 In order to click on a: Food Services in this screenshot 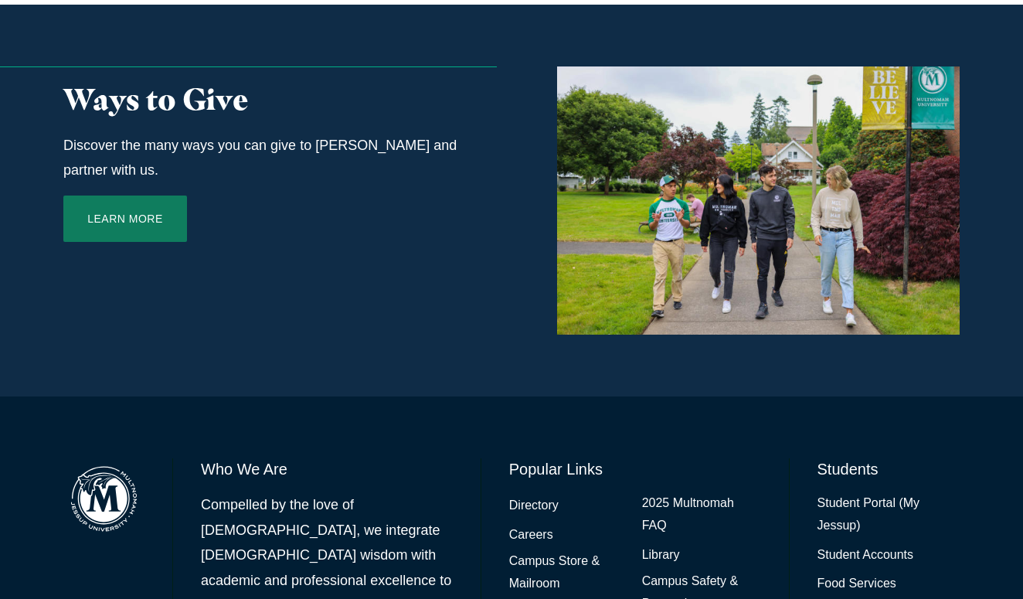, I will do `click(857, 583)`.